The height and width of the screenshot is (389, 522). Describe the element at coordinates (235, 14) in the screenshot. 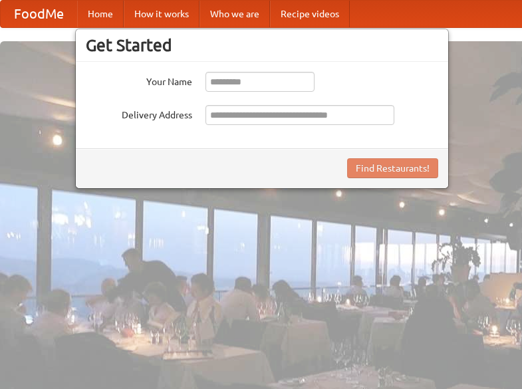

I see `a: Who we are` at that location.